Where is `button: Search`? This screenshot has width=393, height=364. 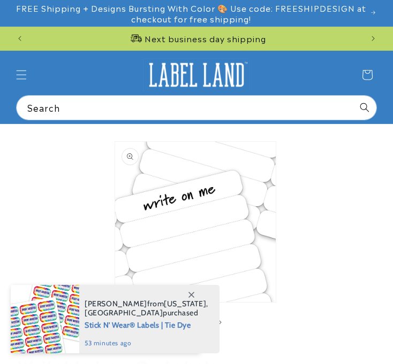 button: Search is located at coordinates (364, 108).